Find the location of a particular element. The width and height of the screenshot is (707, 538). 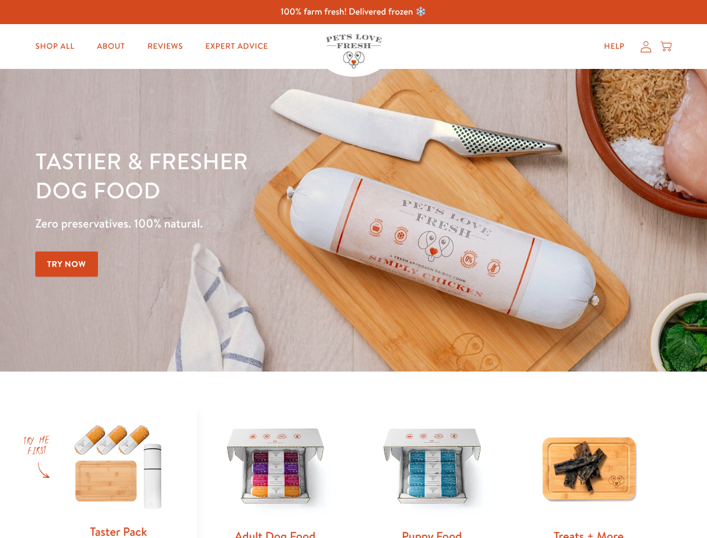

a: About is located at coordinates (111, 46).